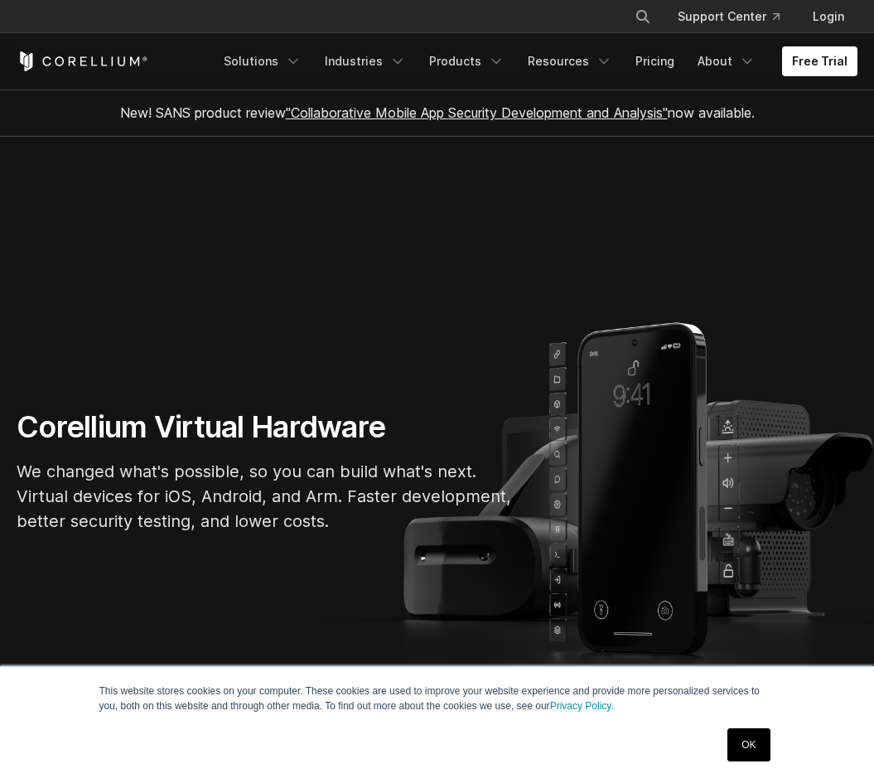  I want to click on a: Resources, so click(570, 61).